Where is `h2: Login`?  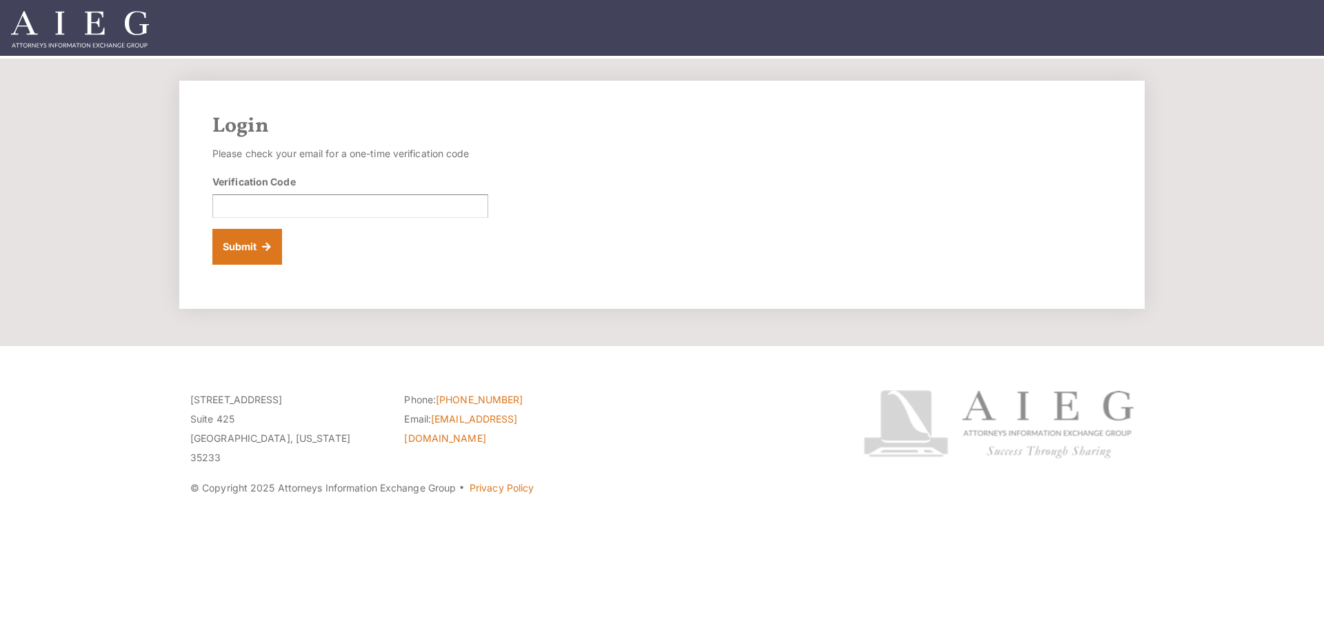 h2: Login is located at coordinates (662, 126).